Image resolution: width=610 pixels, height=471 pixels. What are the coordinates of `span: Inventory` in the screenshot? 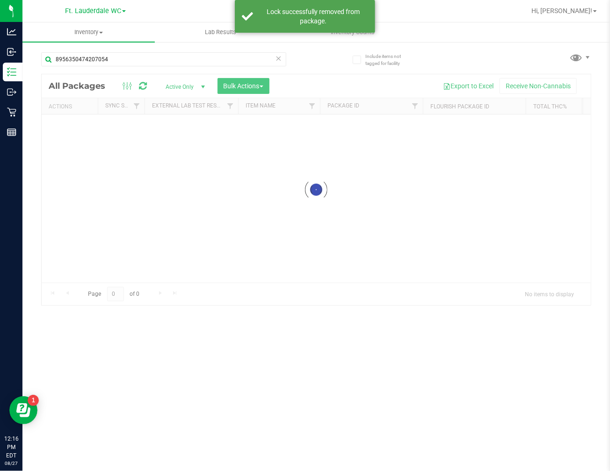 It's located at (88, 32).